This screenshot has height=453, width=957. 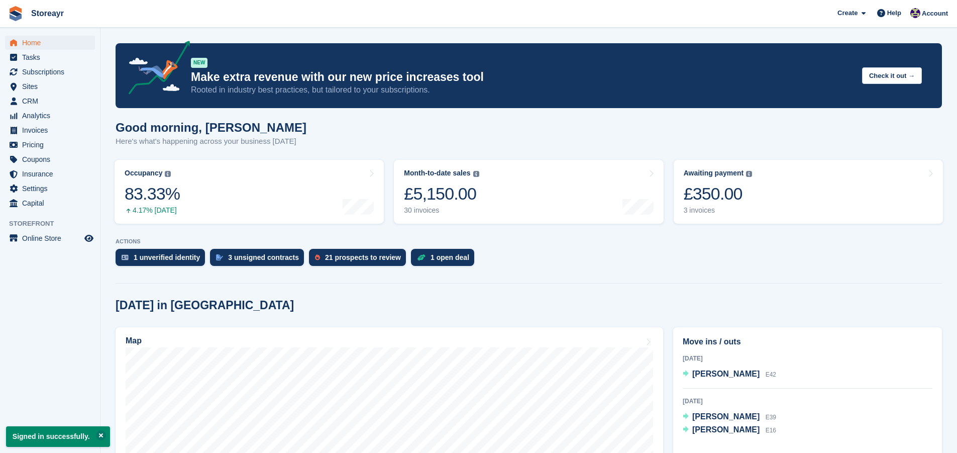 What do you see at coordinates (809, 191) in the screenshot?
I see `a: Awaiting payment £350.00 3 invoices` at bounding box center [809, 191].